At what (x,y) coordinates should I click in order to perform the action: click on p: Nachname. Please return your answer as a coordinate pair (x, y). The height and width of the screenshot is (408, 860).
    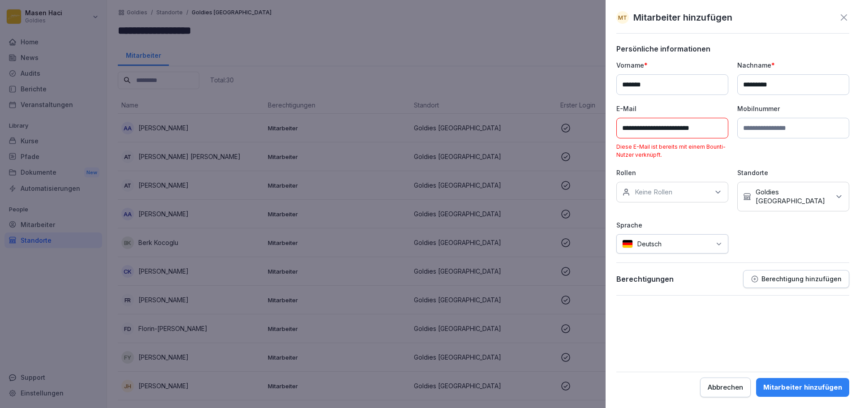
    Looking at the image, I should click on (793, 65).